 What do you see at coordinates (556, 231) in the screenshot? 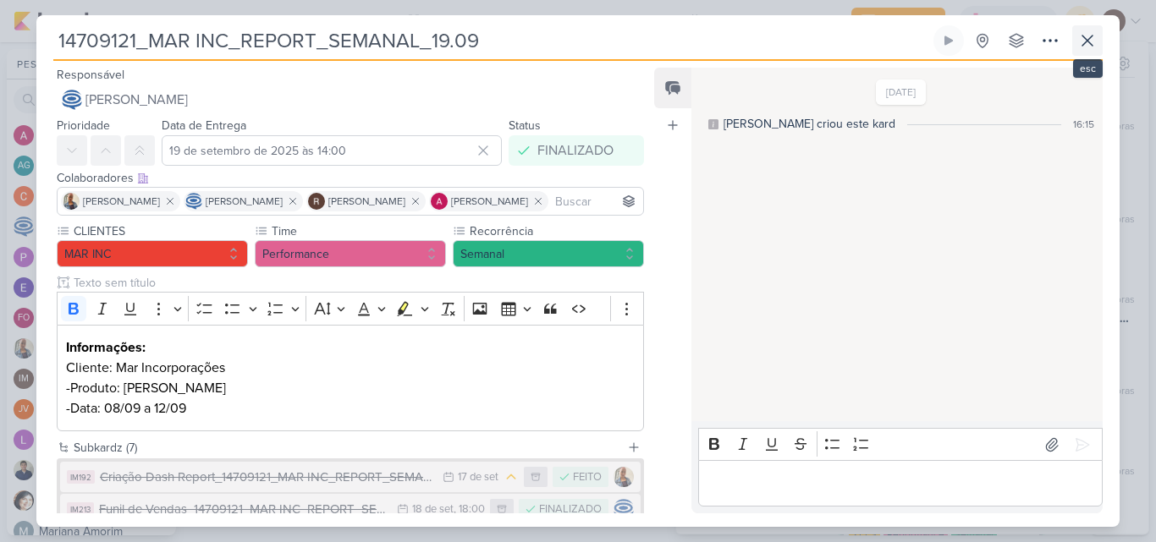
I see `label: Recorrência` at bounding box center [556, 231].